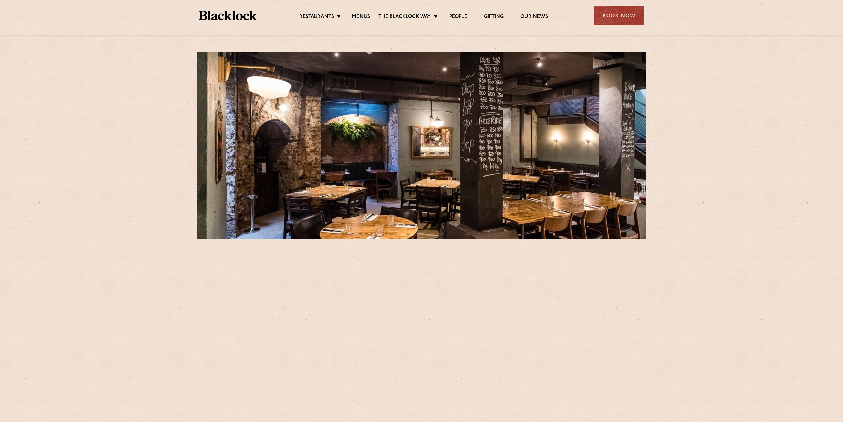 The image size is (843, 422). What do you see at coordinates (534, 17) in the screenshot?
I see `a: Our News` at bounding box center [534, 17].